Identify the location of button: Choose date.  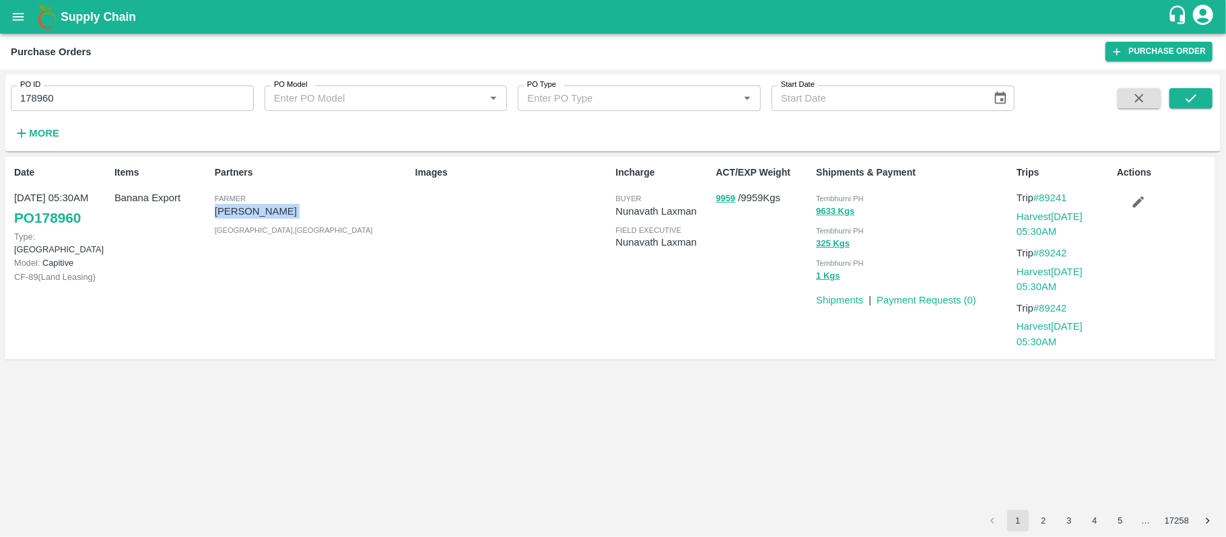
(1001, 98).